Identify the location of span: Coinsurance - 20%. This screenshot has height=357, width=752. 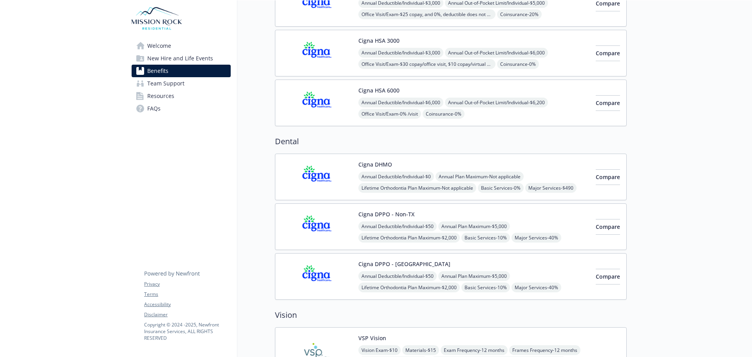
(520, 14).